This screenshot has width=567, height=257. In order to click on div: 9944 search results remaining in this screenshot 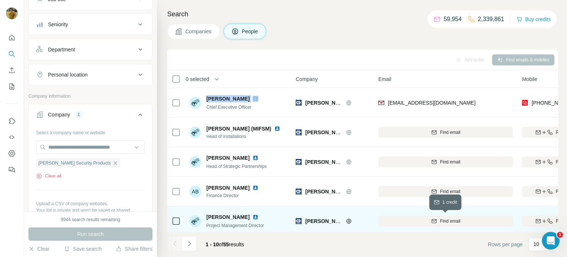, I will do `click(91, 219)`.